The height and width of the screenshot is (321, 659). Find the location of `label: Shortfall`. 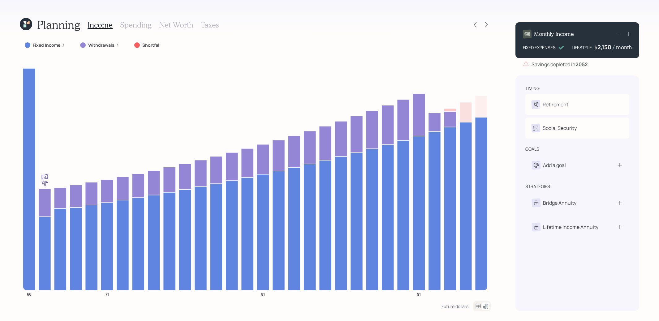

label: Shortfall is located at coordinates (151, 45).